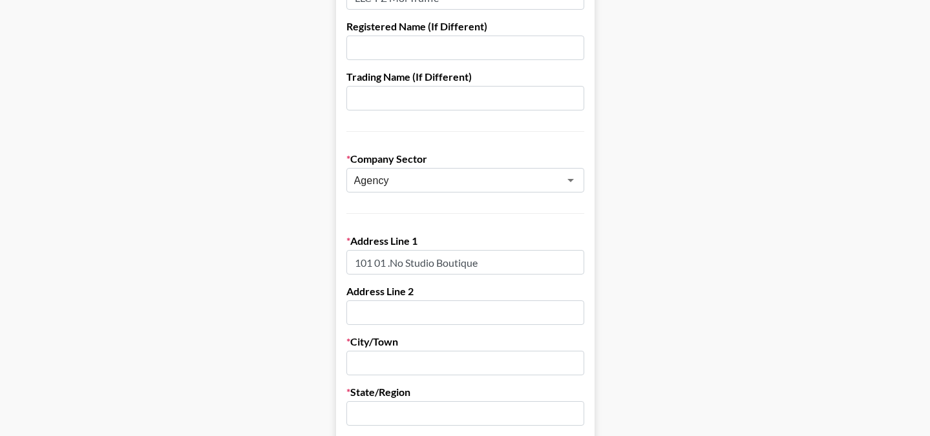  What do you see at coordinates (465, 392) in the screenshot?
I see `label: State/Region` at bounding box center [465, 392].